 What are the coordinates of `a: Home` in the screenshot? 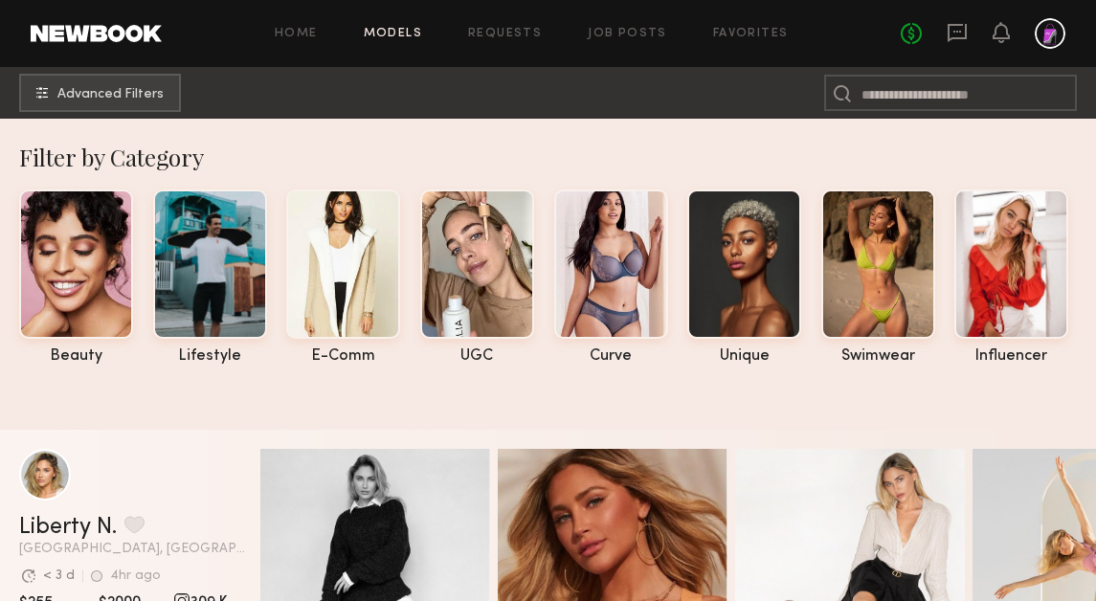 It's located at (296, 34).